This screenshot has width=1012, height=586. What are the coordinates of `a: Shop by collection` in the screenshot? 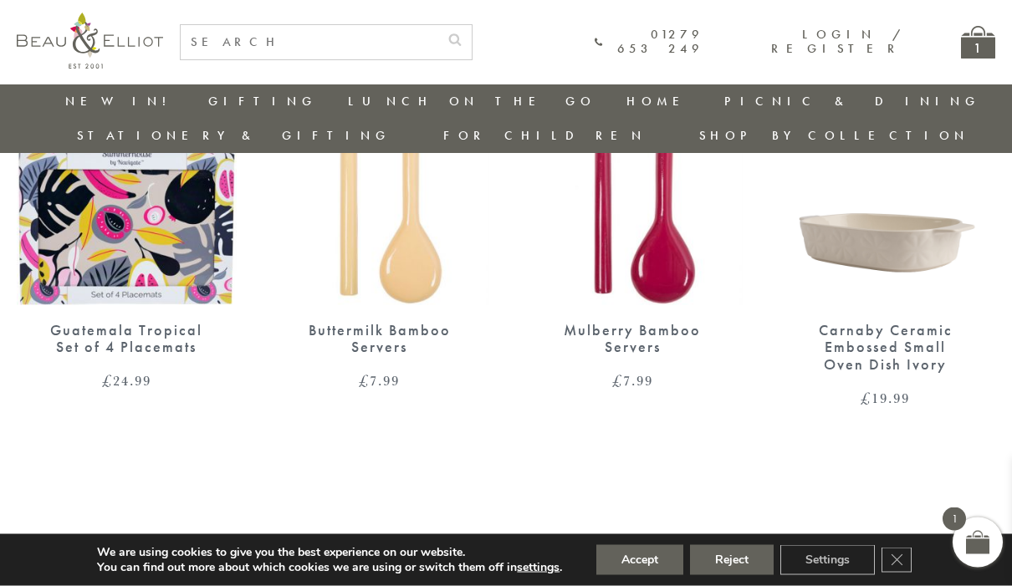 It's located at (833, 135).